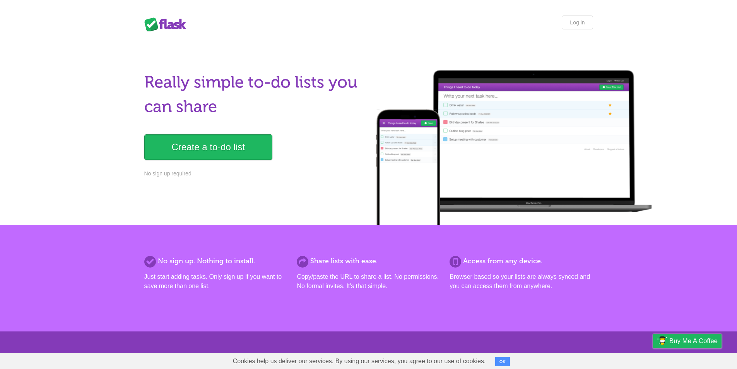  Describe the element at coordinates (521, 261) in the screenshot. I see `h2: Access from any device.` at that location.